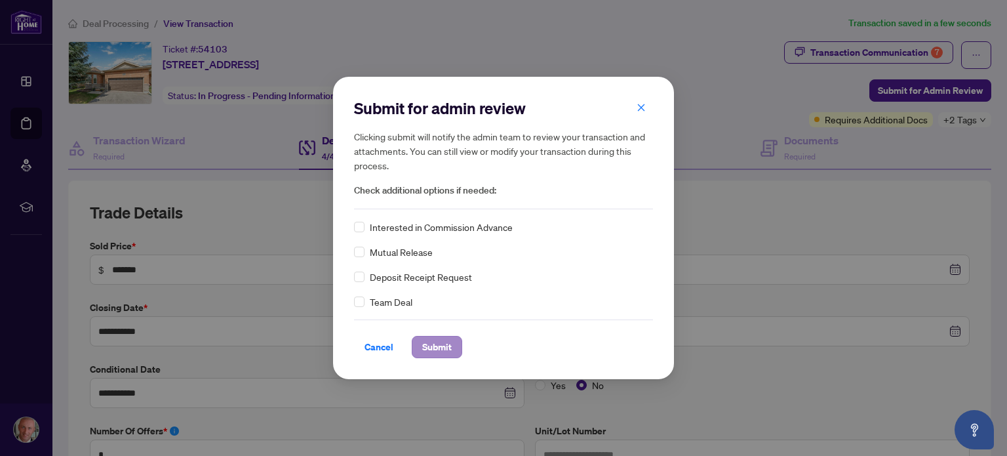 Image resolution: width=1007 pixels, height=456 pixels. What do you see at coordinates (379, 347) in the screenshot?
I see `button: Cancel` at bounding box center [379, 347].